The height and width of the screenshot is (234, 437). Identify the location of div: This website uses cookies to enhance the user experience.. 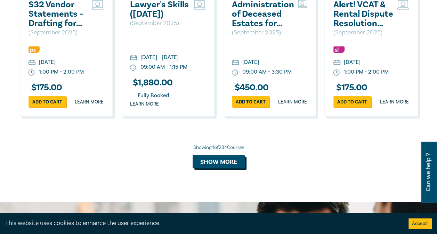
(202, 223).